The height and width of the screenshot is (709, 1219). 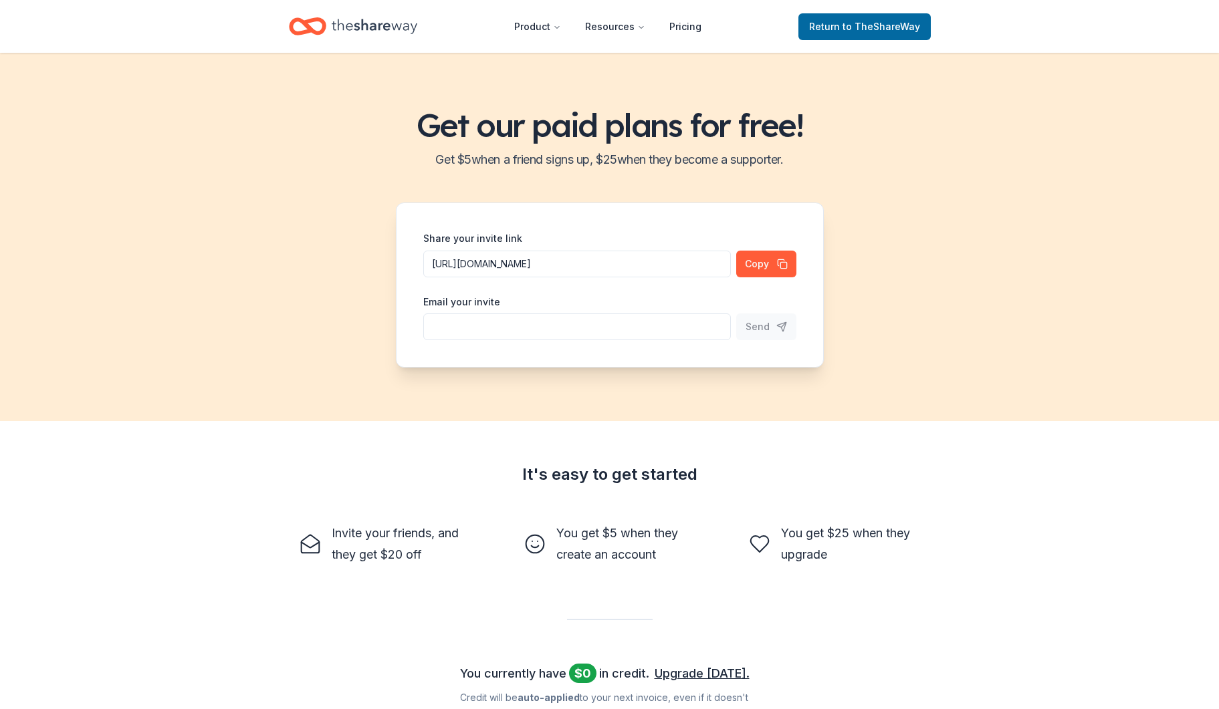 What do you see at coordinates (548, 697) in the screenshot?
I see `b: auto-applied` at bounding box center [548, 697].